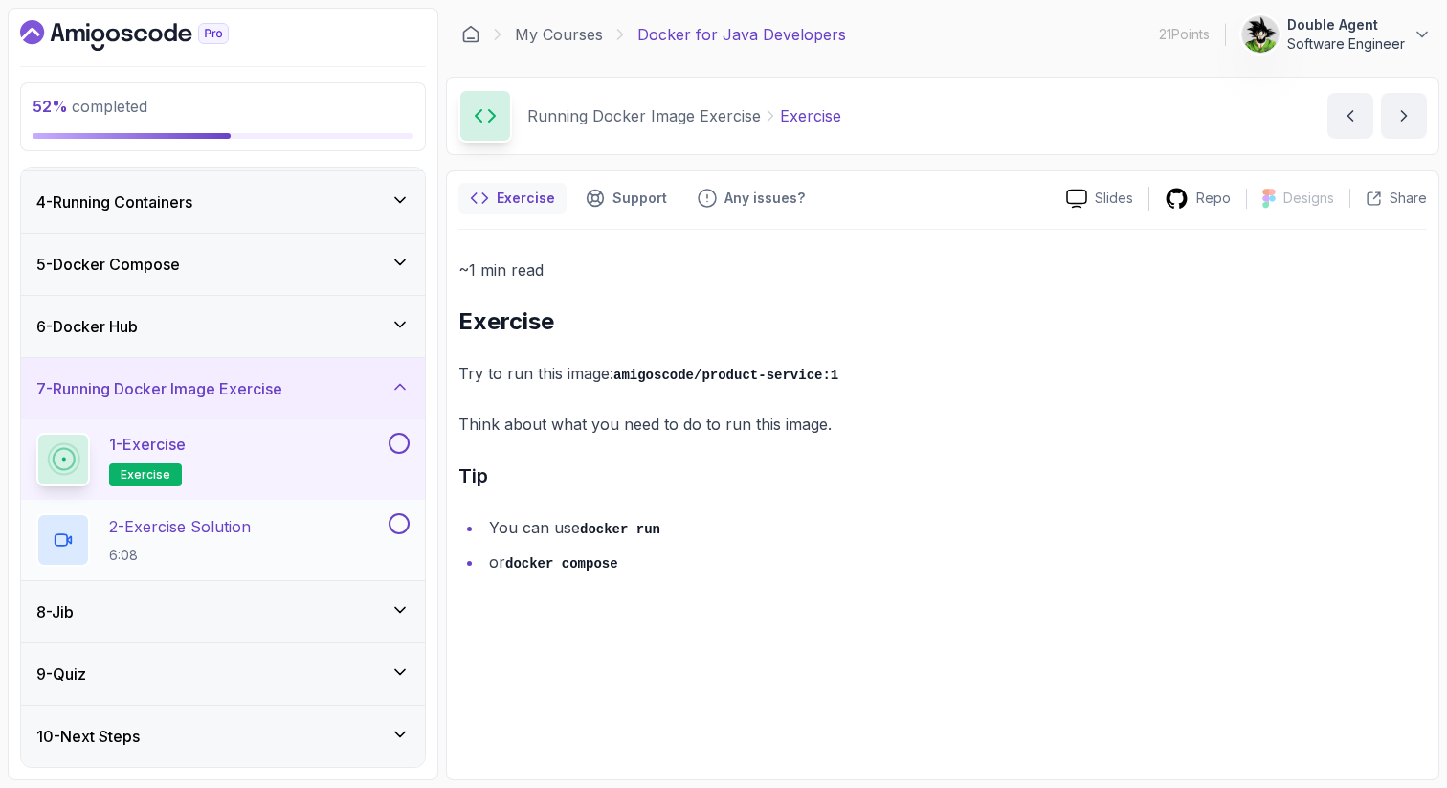 Image resolution: width=1447 pixels, height=788 pixels. What do you see at coordinates (943, 322) in the screenshot?
I see `h2: Exercise` at bounding box center [943, 322].